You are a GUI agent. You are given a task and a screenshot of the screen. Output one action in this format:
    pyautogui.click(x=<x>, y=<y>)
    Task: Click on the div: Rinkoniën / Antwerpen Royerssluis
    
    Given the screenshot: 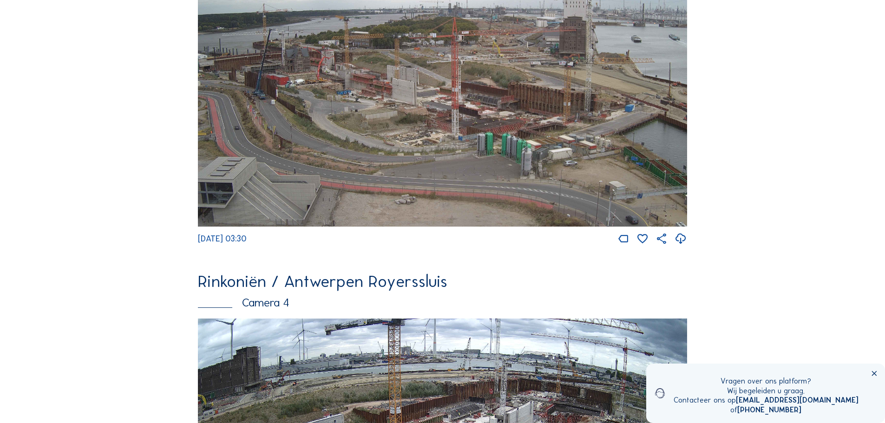 What is the action you would take?
    pyautogui.click(x=442, y=282)
    